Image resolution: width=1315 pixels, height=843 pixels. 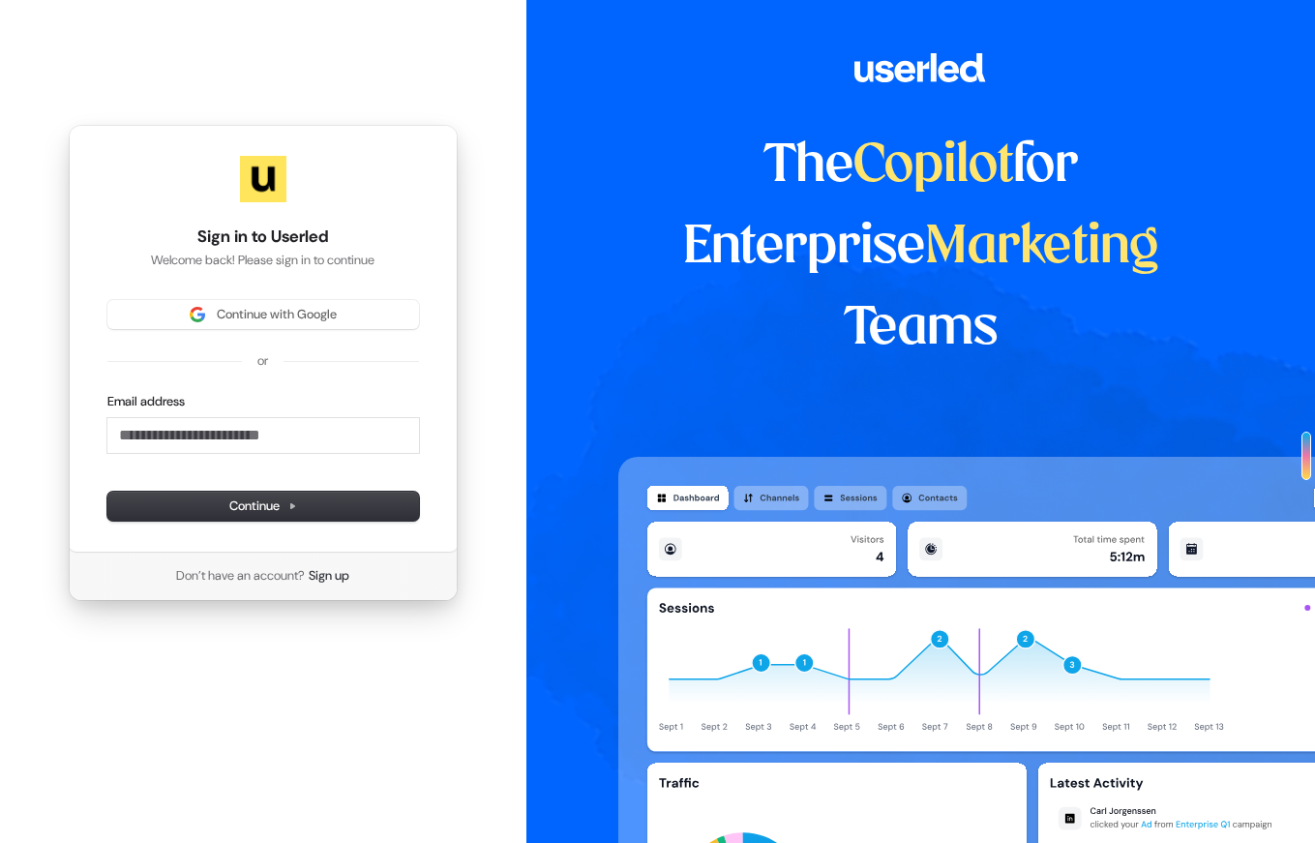 What do you see at coordinates (277, 314) in the screenshot?
I see `span: Continue with Google` at bounding box center [277, 314].